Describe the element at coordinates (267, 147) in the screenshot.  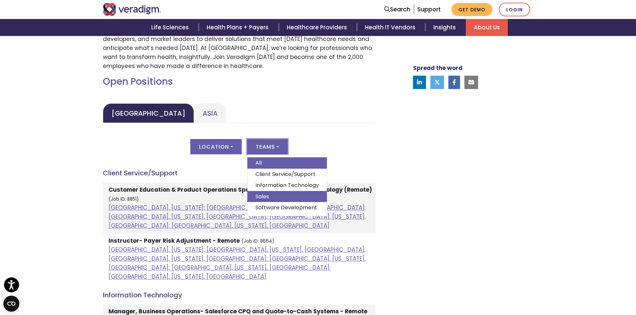
I see `button: Teams` at that location.